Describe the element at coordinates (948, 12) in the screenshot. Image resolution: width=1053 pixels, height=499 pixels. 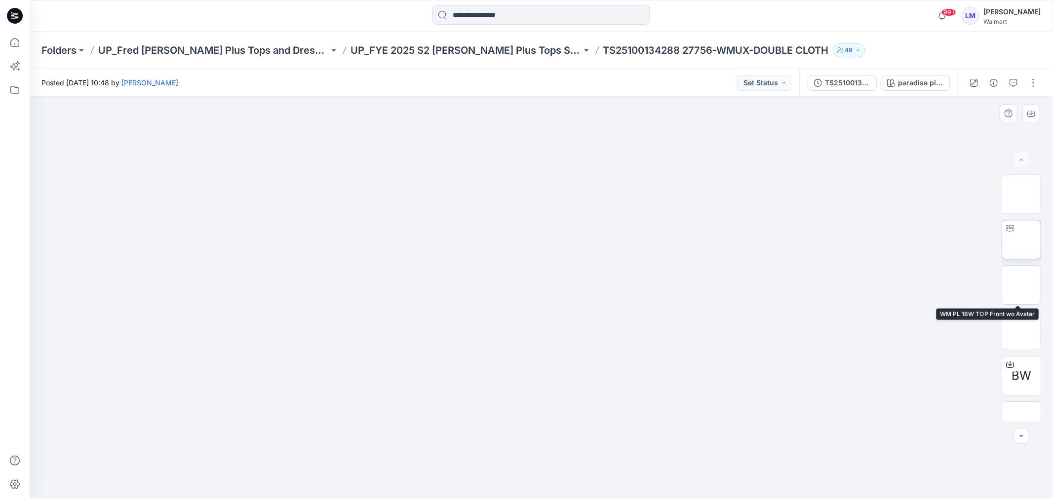
I see `span: 99+` at that location.